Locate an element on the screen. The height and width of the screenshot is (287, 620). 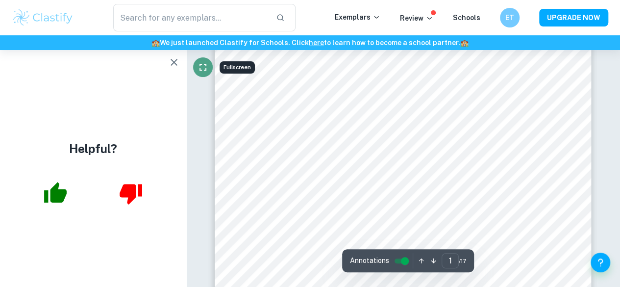
p: Exemplars is located at coordinates (357, 17).